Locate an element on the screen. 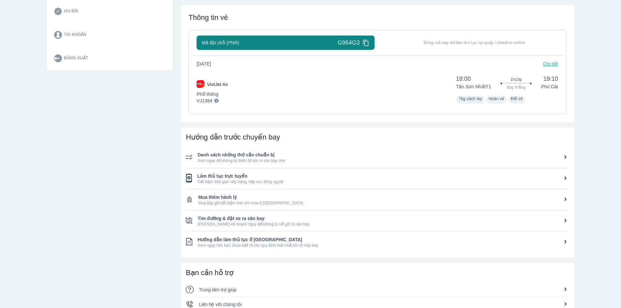  p: VietJet Air is located at coordinates (217, 84).